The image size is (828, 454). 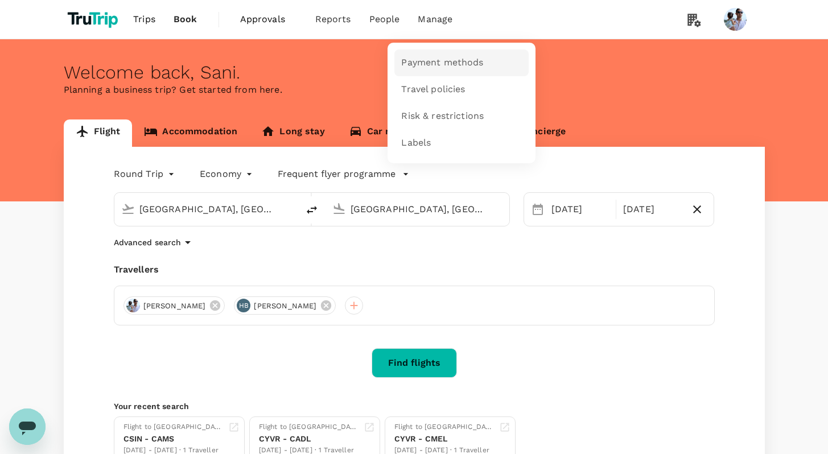 What do you see at coordinates (461, 143) in the screenshot?
I see `a: Labels` at bounding box center [461, 143].